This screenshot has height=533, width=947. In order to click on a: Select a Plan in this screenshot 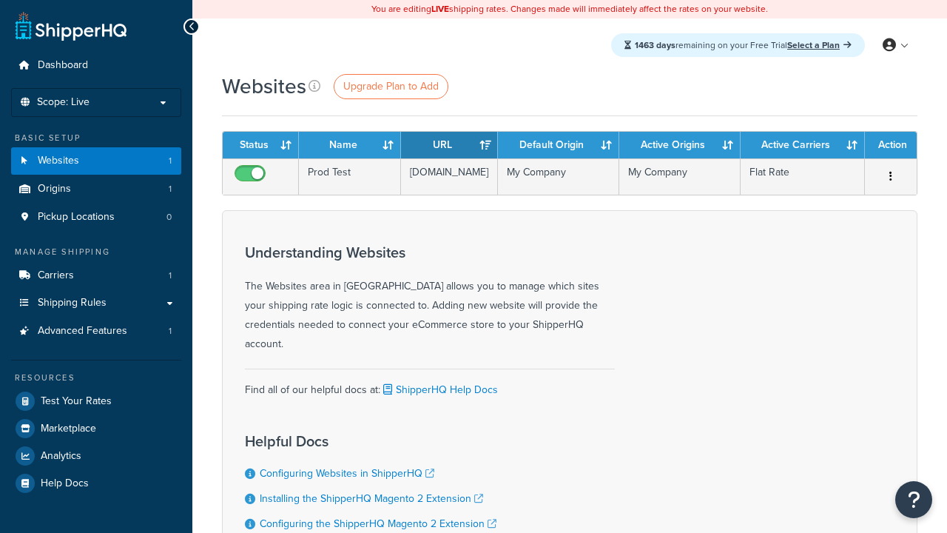, I will do `click(819, 45)`.